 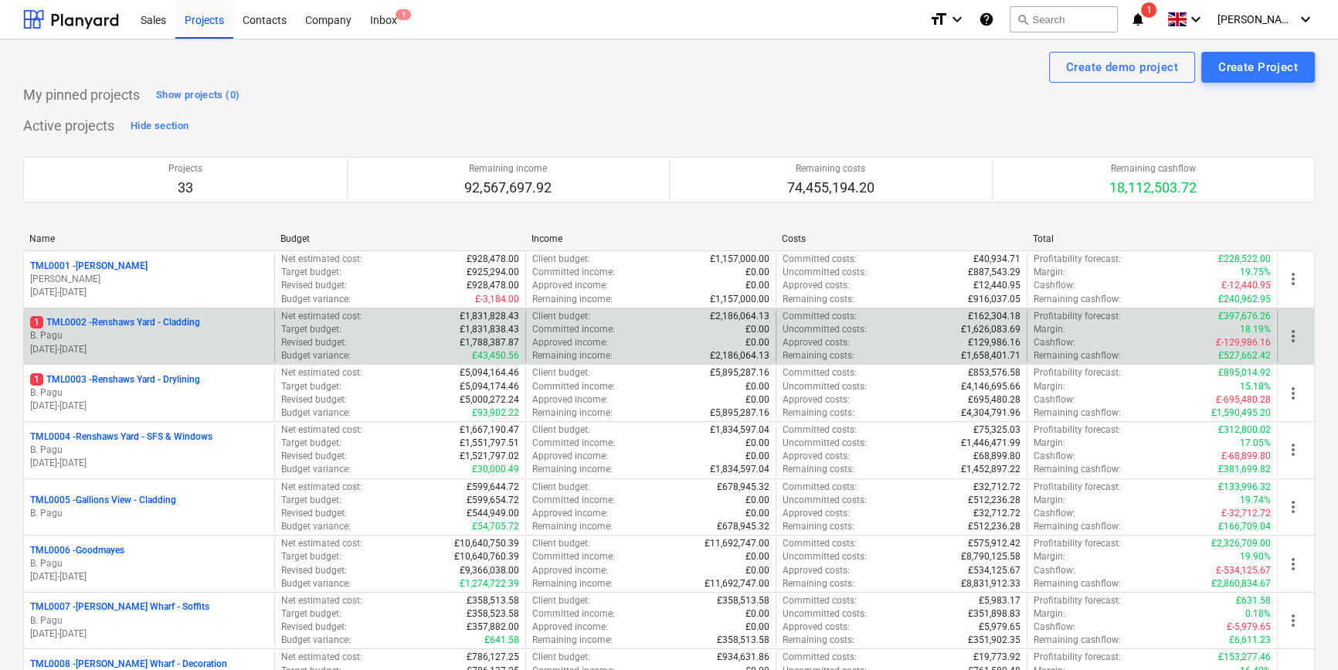 What do you see at coordinates (198, 95) in the screenshot?
I see `div: Show projects (0)` at bounding box center [198, 95].